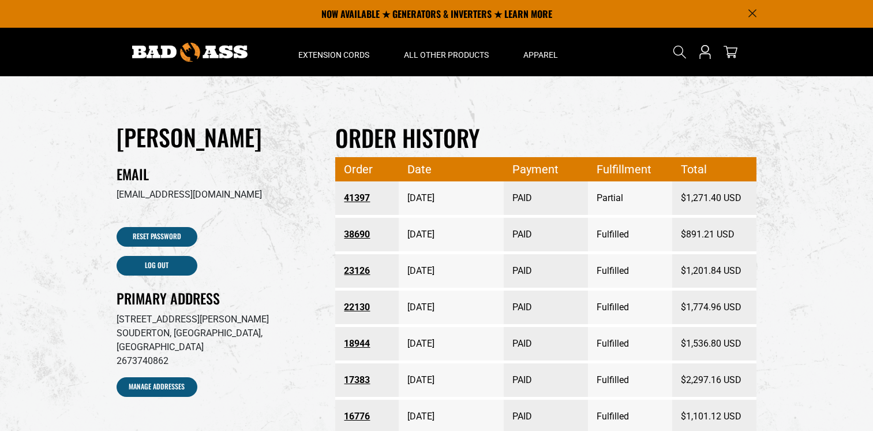 The height and width of the screenshot is (431, 873). I want to click on a: Order number 16776, so click(367, 416).